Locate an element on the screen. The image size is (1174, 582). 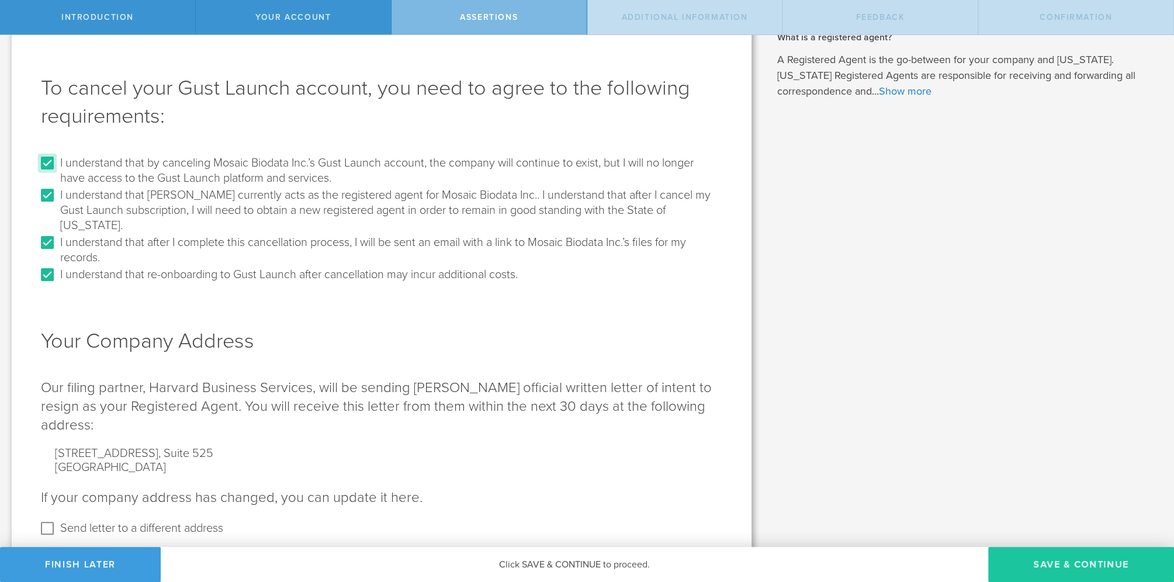
div: Click SAVE & CONTINUE to proceed. is located at coordinates (574, 564).